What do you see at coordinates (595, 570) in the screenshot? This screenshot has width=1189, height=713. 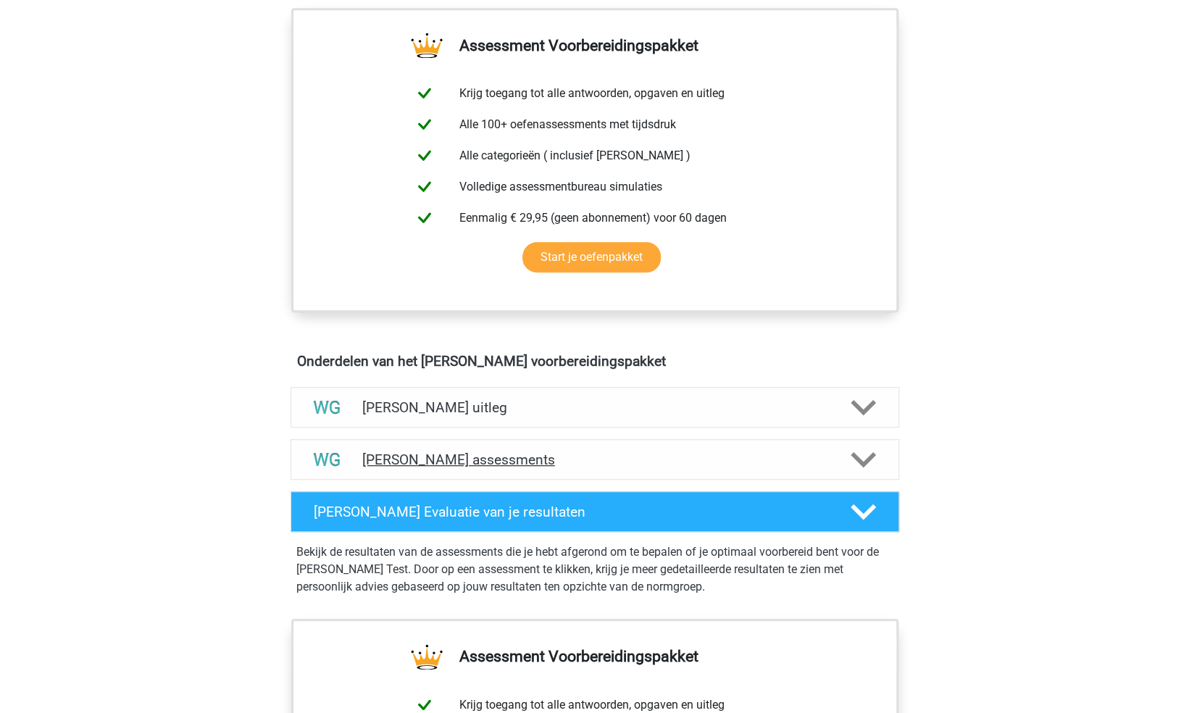 I see `p: Bekijk de resultaten van de assessments die je hebt afgerond om te bepalen of je optimaal voorber...` at bounding box center [595, 570].